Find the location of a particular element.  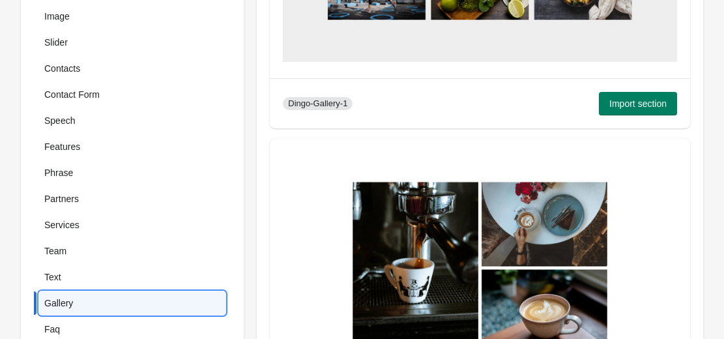

div: Contact Form is located at coordinates (132, 95).